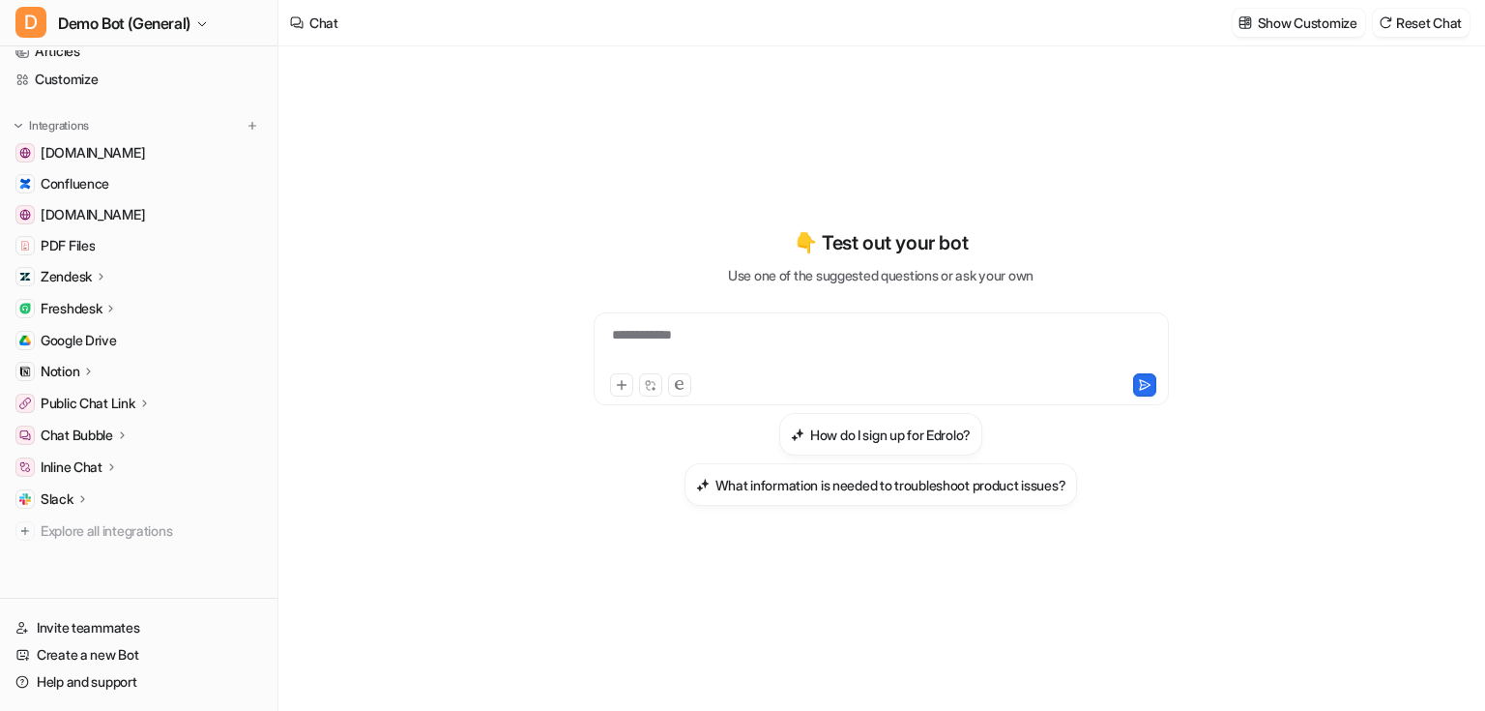 This screenshot has height=711, width=1485. I want to click on a: Invite teammates, so click(138, 628).